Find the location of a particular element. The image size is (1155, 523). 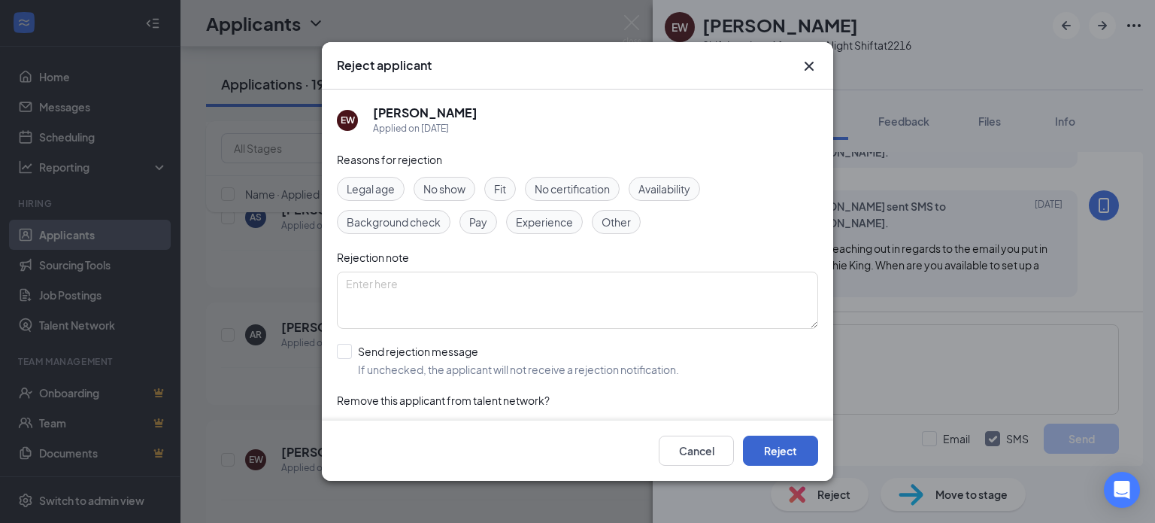

span: Rejection note is located at coordinates (373, 257).